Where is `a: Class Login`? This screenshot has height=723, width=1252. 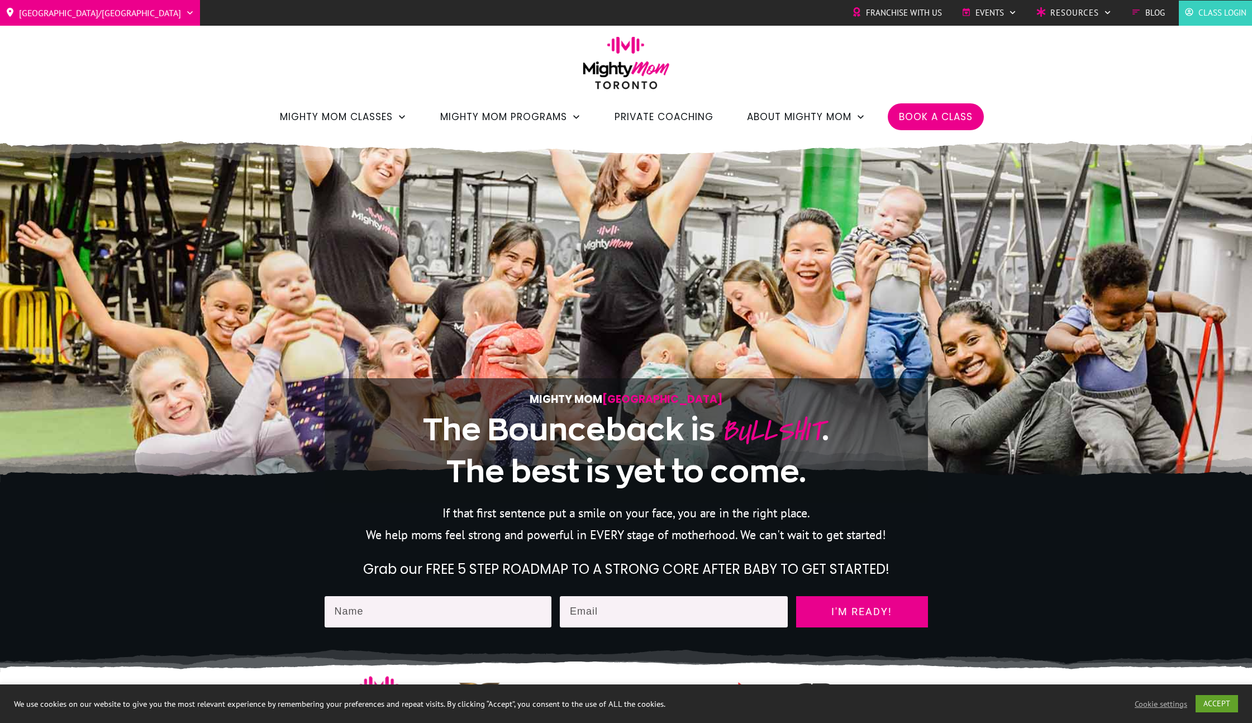
a: Class Login is located at coordinates (1215, 13).